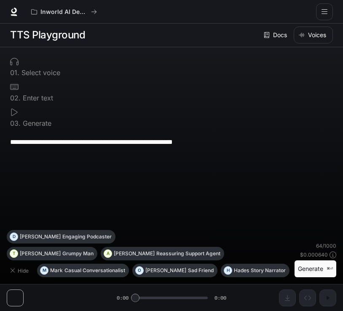 The height and width of the screenshot is (311, 343). I want to click on p: 0 3 ., so click(15, 123).